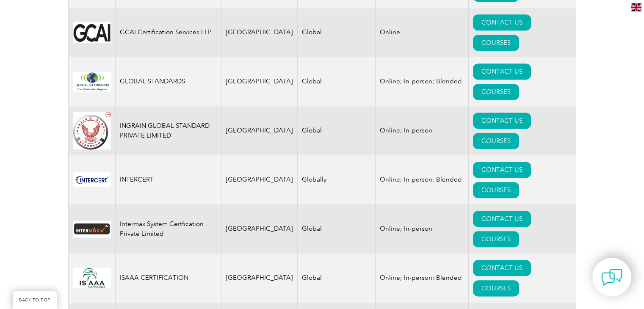 Image resolution: width=644 pixels, height=309 pixels. I want to click on img: f72924ac-d9bc-ea11-a814-000d3a79823d-logo.jpg, so click(92, 179).